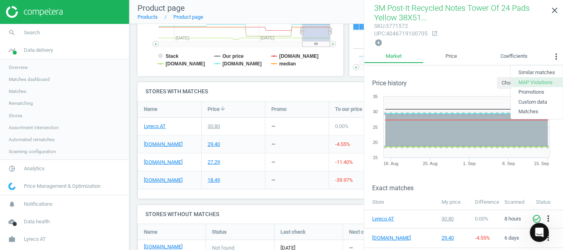 This screenshot has height=250, width=563. Describe the element at coordinates (379, 43) in the screenshot. I see `i: add_circle` at that location.